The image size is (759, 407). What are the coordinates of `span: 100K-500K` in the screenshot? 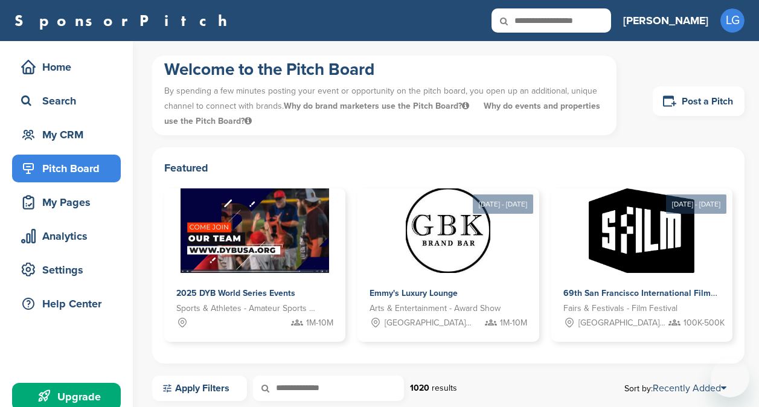 It's located at (704, 323).